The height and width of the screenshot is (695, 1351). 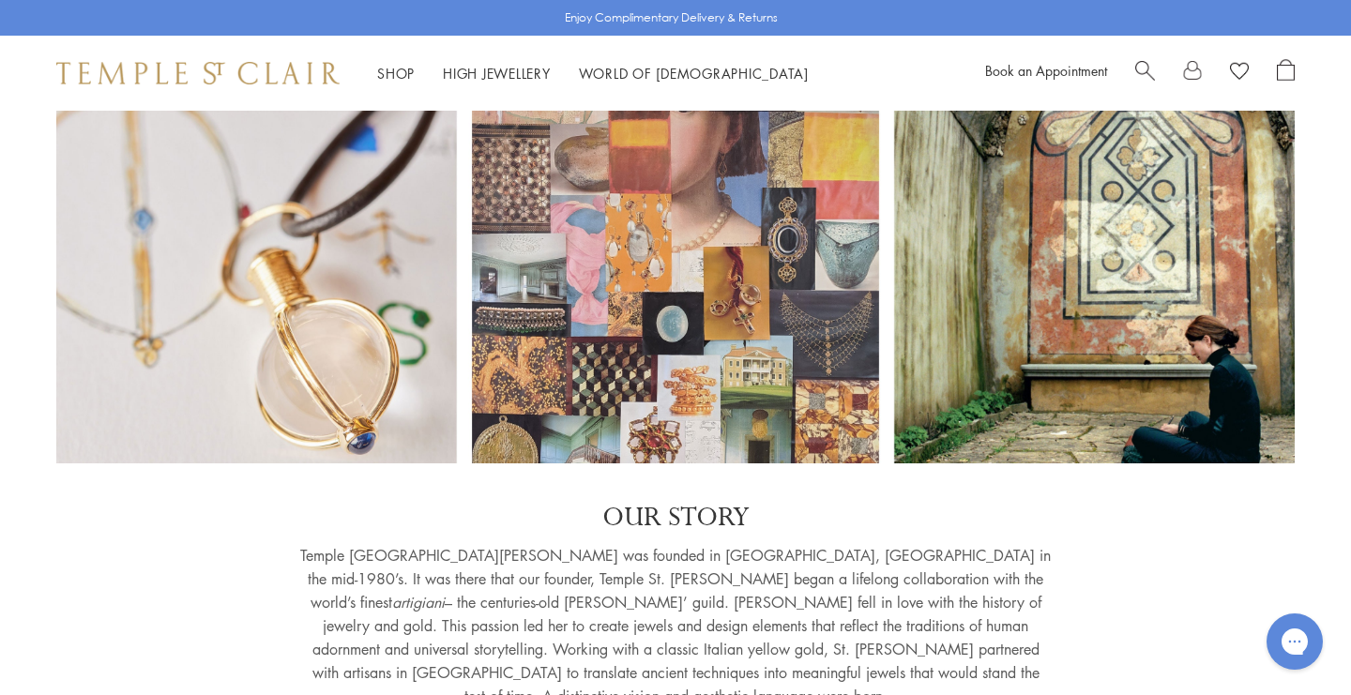 What do you see at coordinates (676, 518) in the screenshot?
I see `p: OUR STORY` at bounding box center [676, 518].